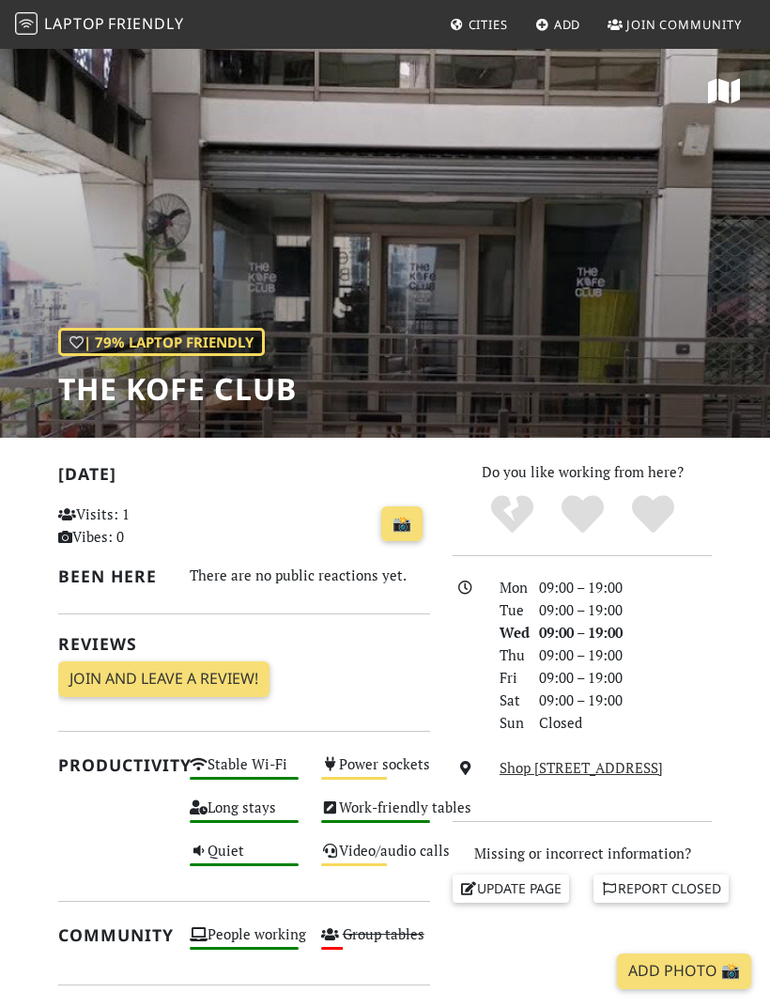 This screenshot has width=770, height=1008. I want to click on div: Sat, so click(508, 700).